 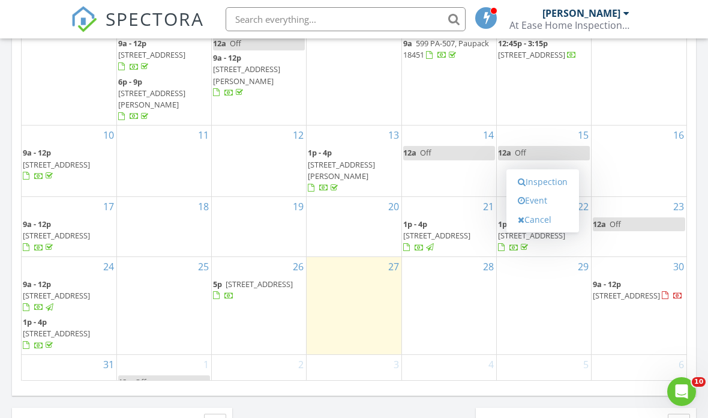 What do you see at coordinates (164, 305) in the screenshot?
I see `td: Go to August 25, 2025` at bounding box center [164, 305].